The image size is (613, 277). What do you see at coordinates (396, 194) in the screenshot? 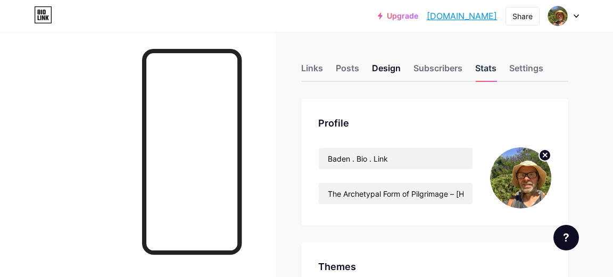
I see `input: Bio` at bounding box center [396, 194].